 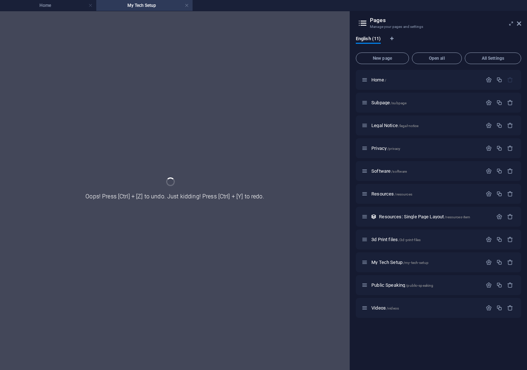 What do you see at coordinates (438, 43) in the screenshot?
I see `div: Language Tabs` at bounding box center [438, 43].